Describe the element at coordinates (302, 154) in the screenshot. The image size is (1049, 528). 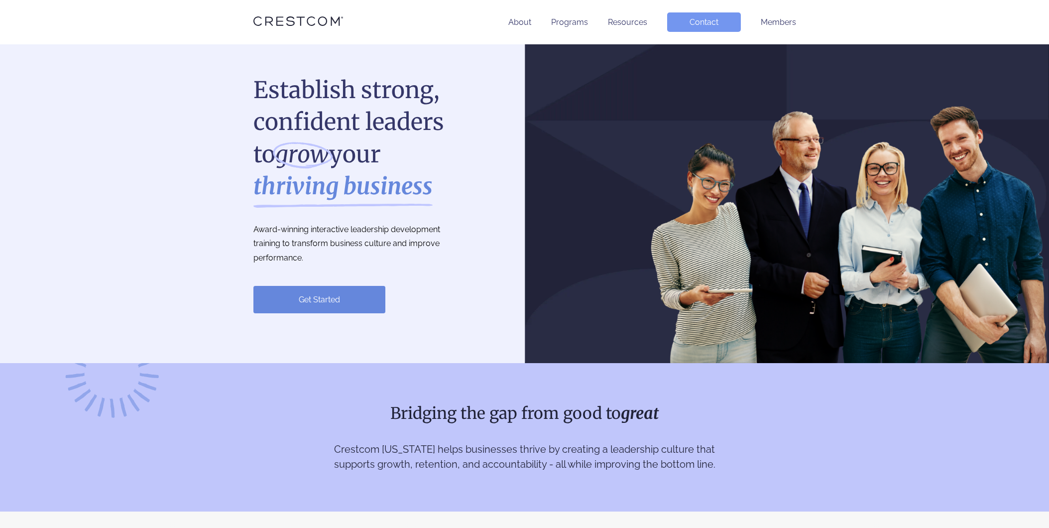
I see `i: grow` at that location.